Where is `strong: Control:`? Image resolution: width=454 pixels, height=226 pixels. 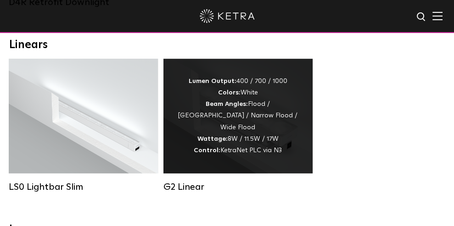 strong: Control: is located at coordinates (207, 150).